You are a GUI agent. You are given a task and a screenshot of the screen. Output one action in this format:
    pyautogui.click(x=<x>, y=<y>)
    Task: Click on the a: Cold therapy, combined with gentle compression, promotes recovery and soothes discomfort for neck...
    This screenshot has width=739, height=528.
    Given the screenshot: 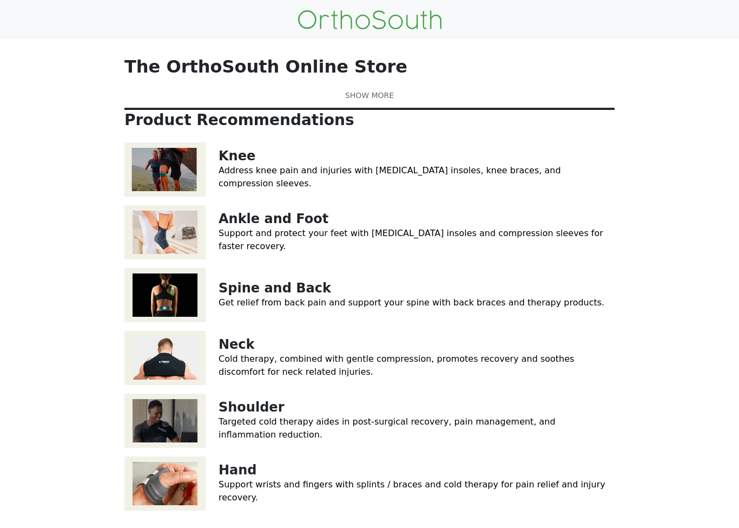 What is the action you would take?
    pyautogui.click(x=396, y=365)
    